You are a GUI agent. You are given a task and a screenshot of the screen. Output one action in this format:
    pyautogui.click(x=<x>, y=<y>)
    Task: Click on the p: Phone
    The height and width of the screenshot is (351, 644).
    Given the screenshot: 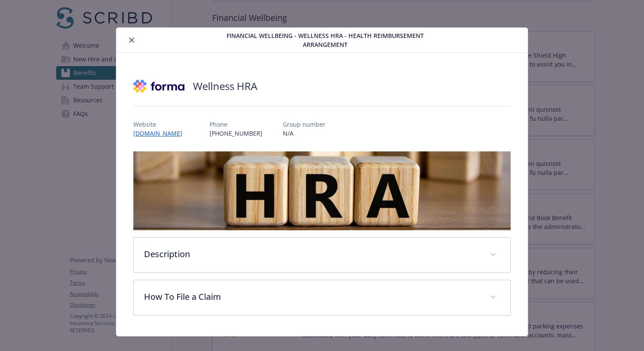 What is the action you would take?
    pyautogui.click(x=236, y=124)
    